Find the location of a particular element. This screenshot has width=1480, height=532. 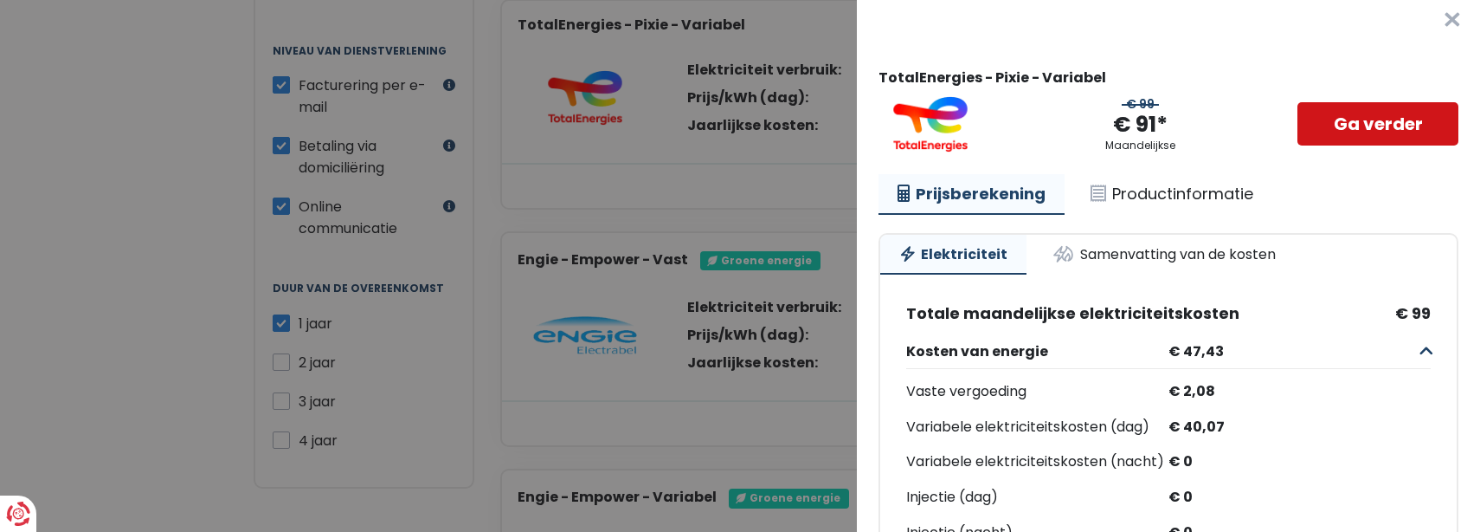

span: € 99 is located at coordinates (1413, 313).